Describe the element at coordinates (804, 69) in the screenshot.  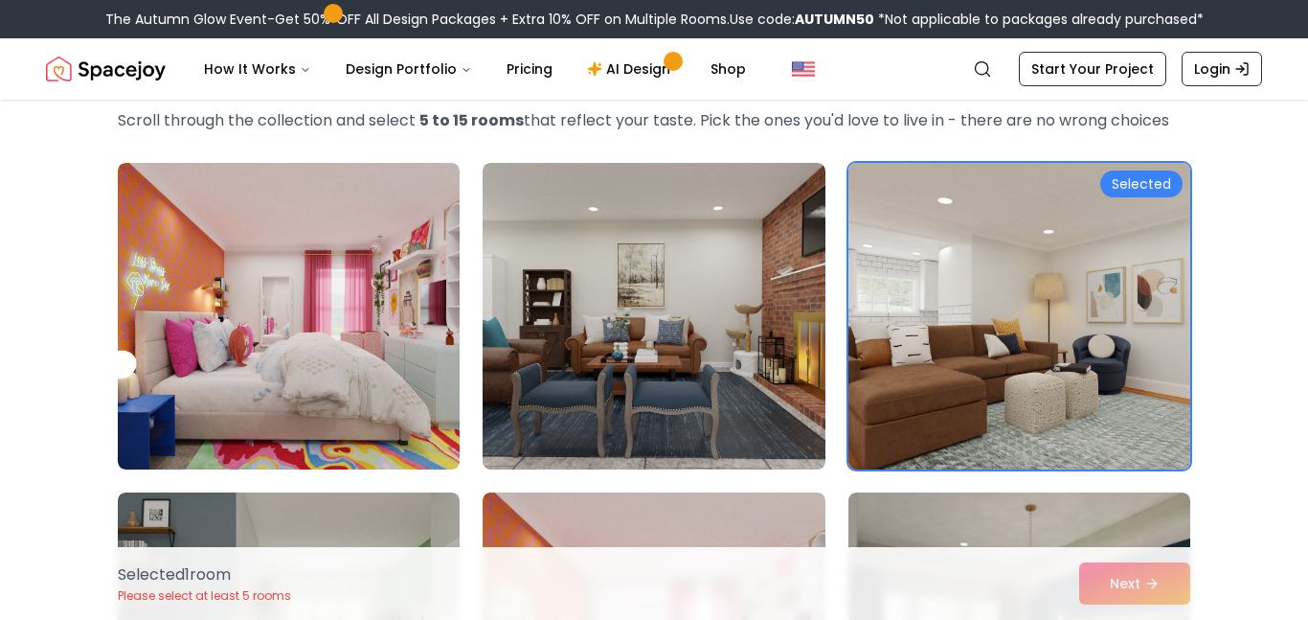
I see `img: United States` at that location.